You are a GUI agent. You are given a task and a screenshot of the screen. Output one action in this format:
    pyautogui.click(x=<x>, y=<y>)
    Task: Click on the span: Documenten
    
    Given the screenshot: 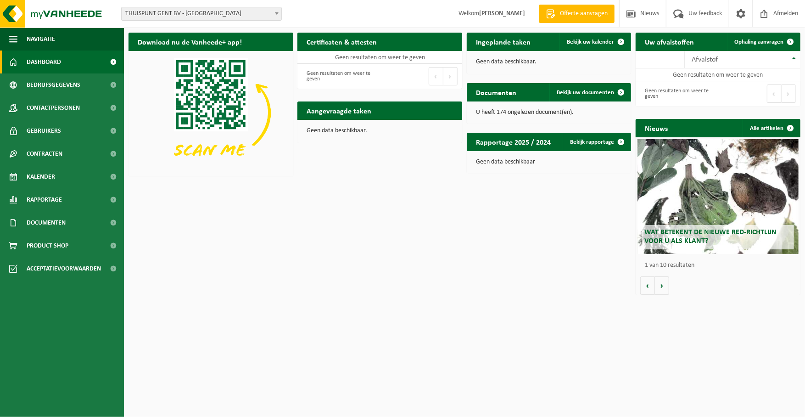 What is the action you would take?
    pyautogui.click(x=46, y=223)
    